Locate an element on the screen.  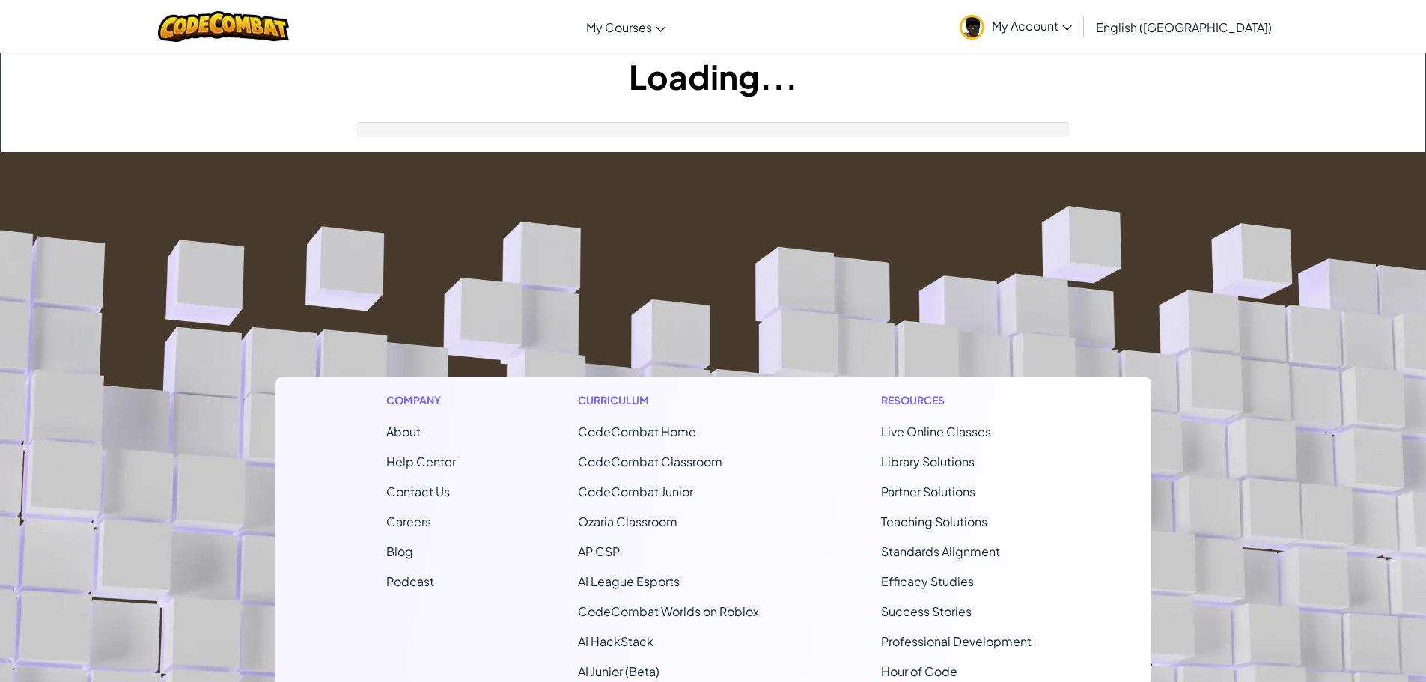
a: Library Solutions is located at coordinates (928, 461).